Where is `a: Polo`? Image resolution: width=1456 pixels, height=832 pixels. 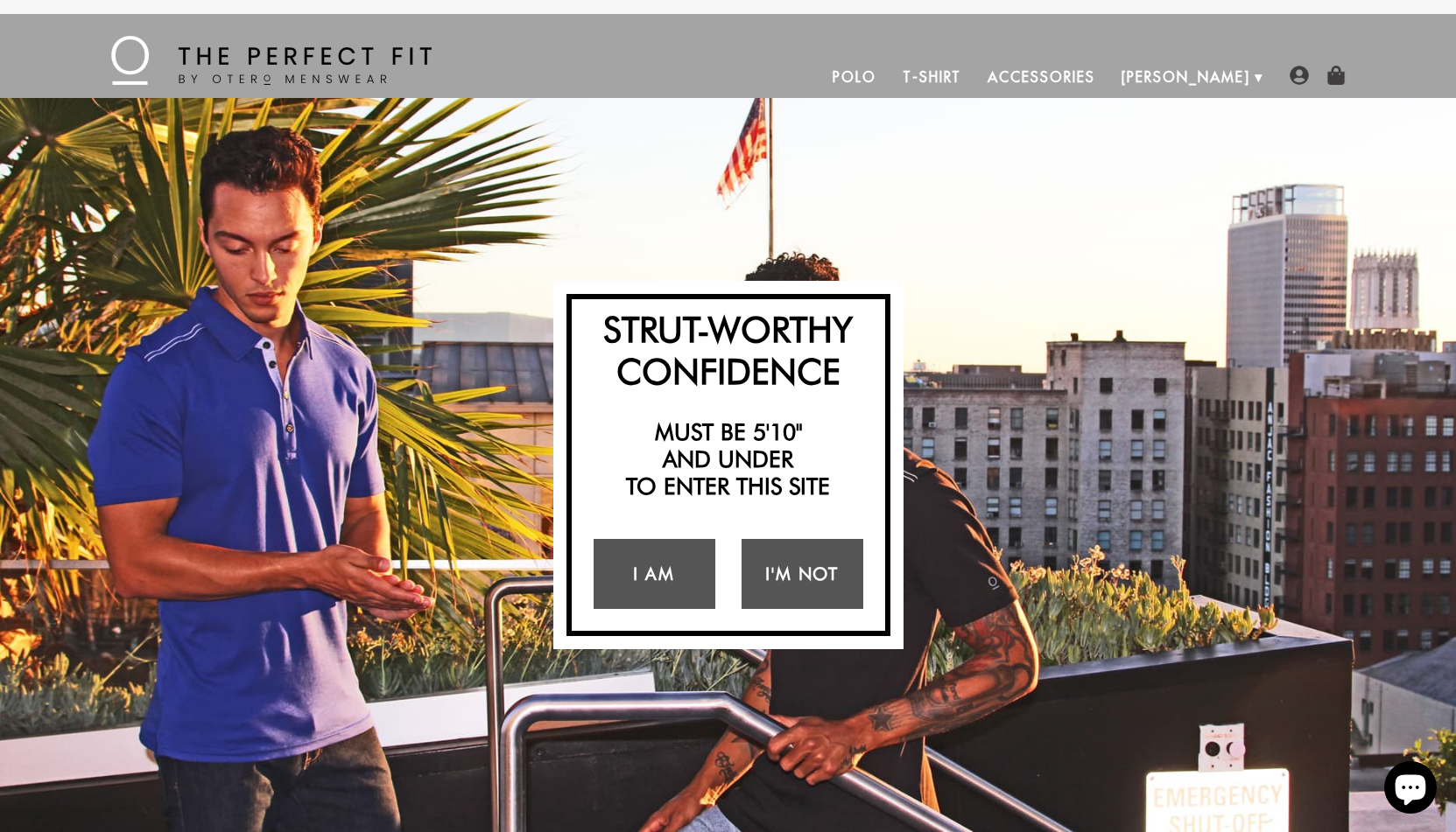 a: Polo is located at coordinates (854, 77).